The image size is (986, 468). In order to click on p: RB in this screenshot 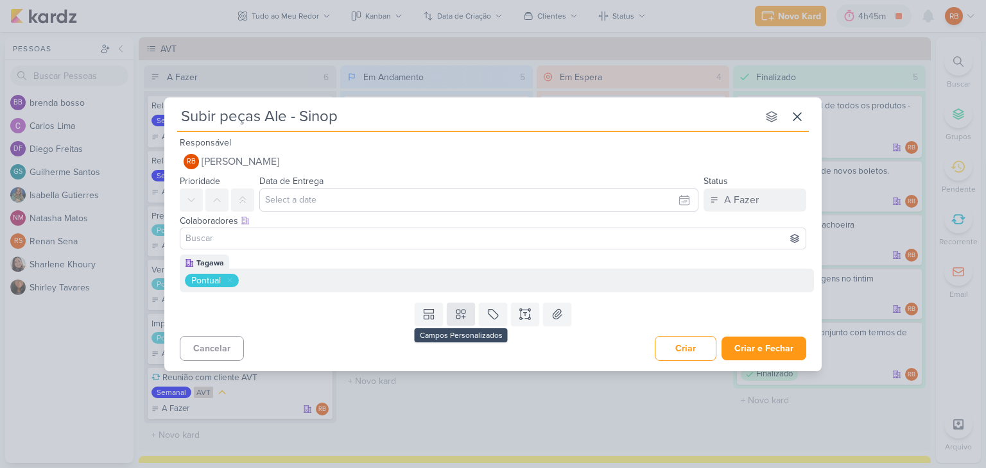, I will do `click(191, 162)`.